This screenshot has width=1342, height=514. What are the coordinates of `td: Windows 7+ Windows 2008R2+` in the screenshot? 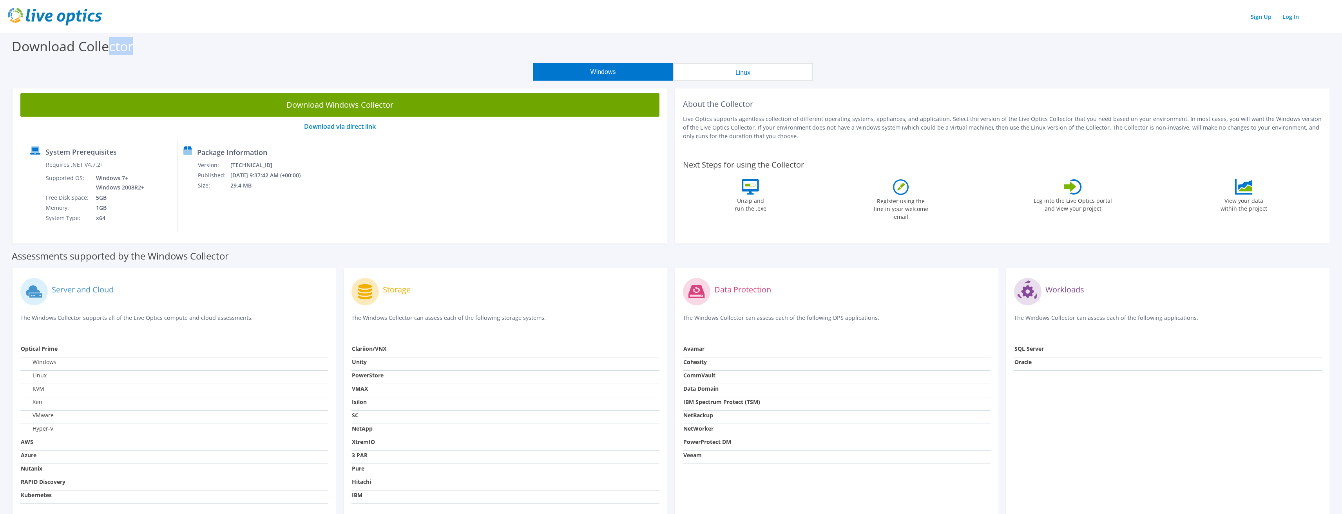 It's located at (118, 183).